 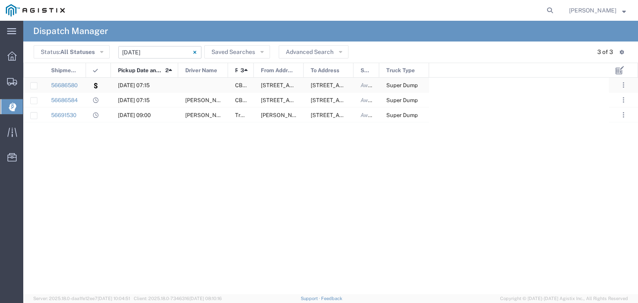 What do you see at coordinates (311, 299) in the screenshot?
I see `a: Support` at bounding box center [311, 299].